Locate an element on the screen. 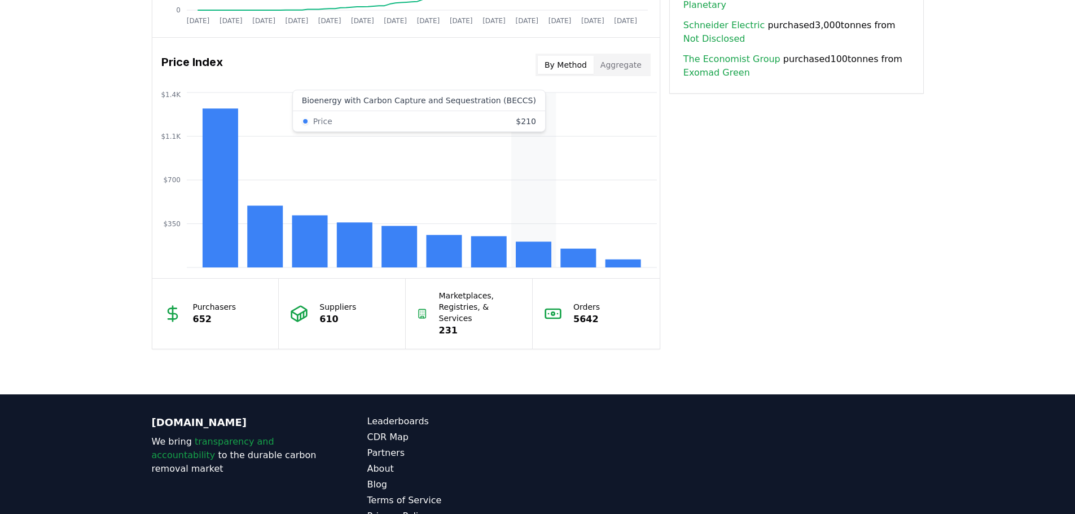 The image size is (1075, 514). p: 652 is located at coordinates (214, 319).